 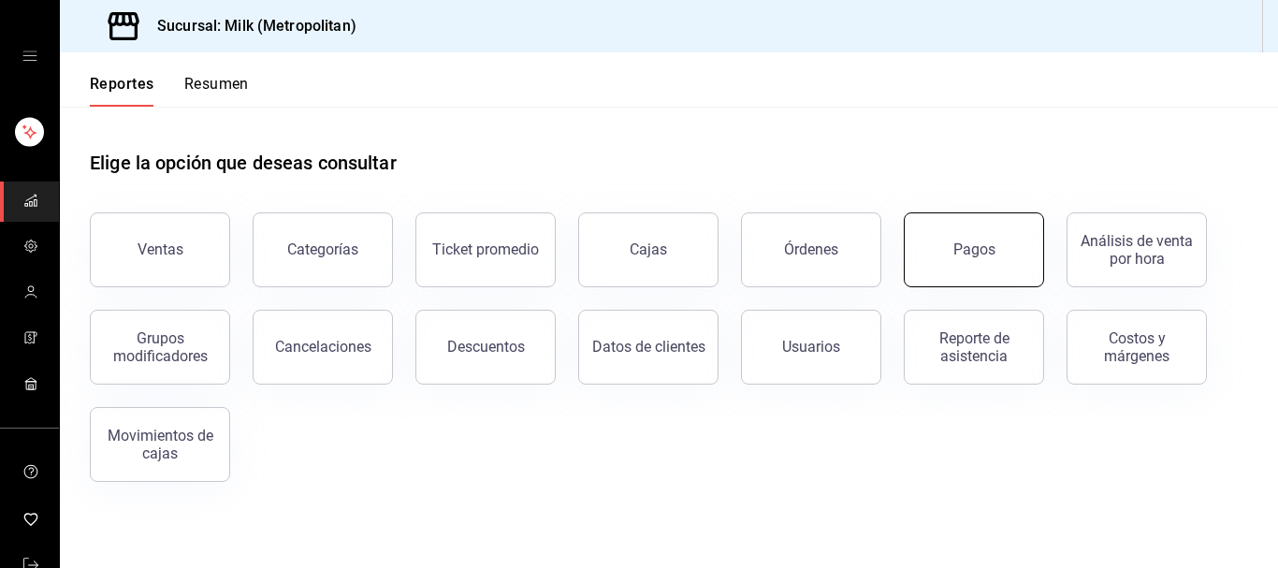 I want to click on div: Ticket promedio, so click(x=485, y=249).